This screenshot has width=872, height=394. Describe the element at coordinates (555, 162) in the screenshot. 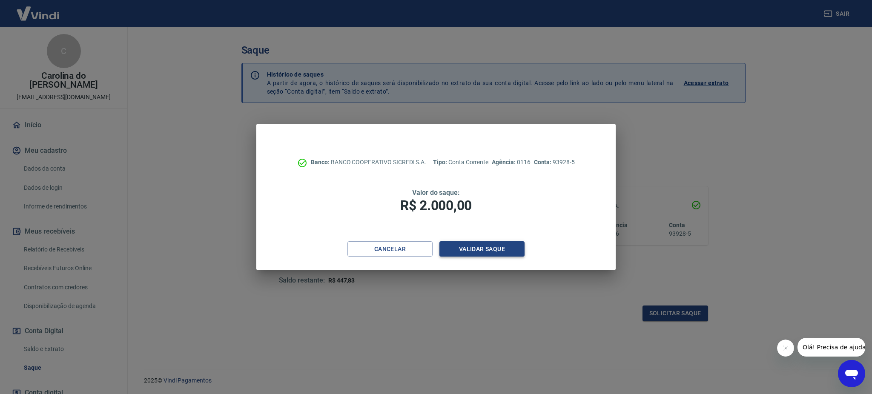

I see `p: 93928-5` at that location.